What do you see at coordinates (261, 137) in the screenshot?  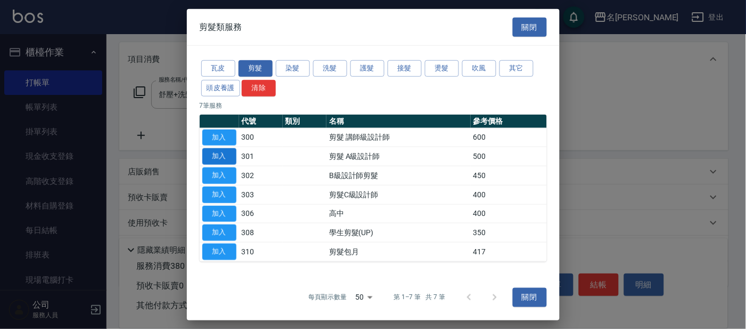 I see `td: 300` at bounding box center [261, 137].